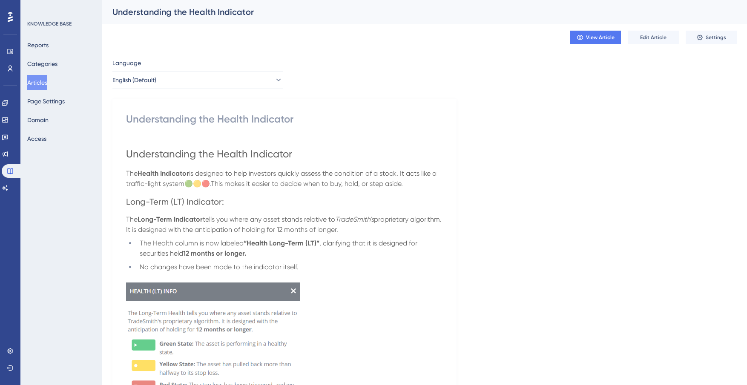  Describe the element at coordinates (42, 64) in the screenshot. I see `button: Categories` at that location.